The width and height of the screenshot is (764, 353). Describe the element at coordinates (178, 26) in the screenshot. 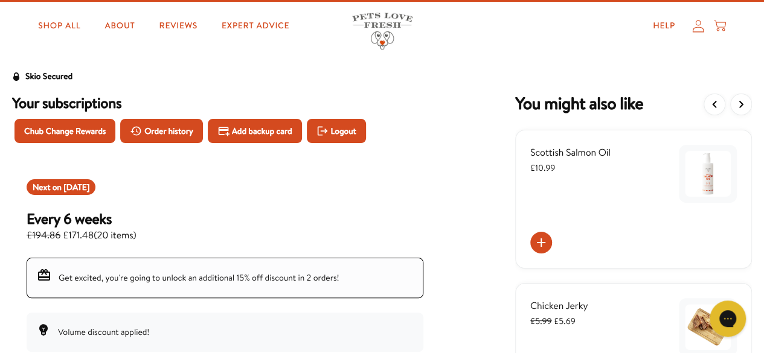

I see `a: Reviews` at that location.